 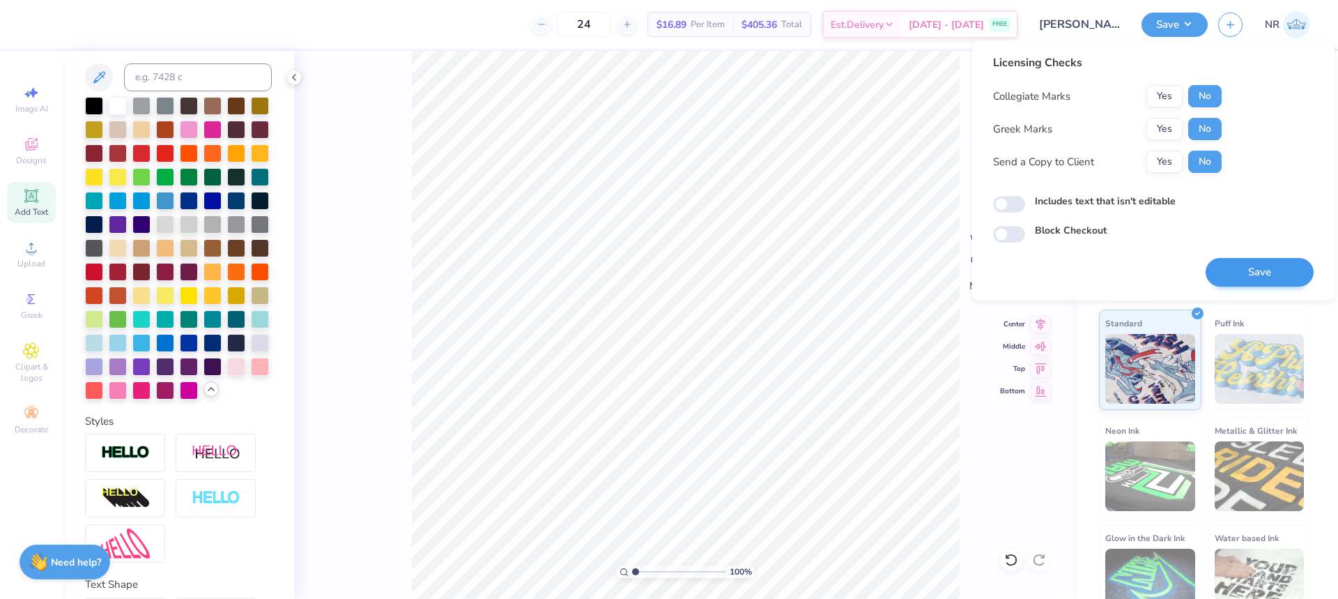 What do you see at coordinates (1296, 24) in the screenshot?
I see `img: Niki Roselle Tendencia` at bounding box center [1296, 24].